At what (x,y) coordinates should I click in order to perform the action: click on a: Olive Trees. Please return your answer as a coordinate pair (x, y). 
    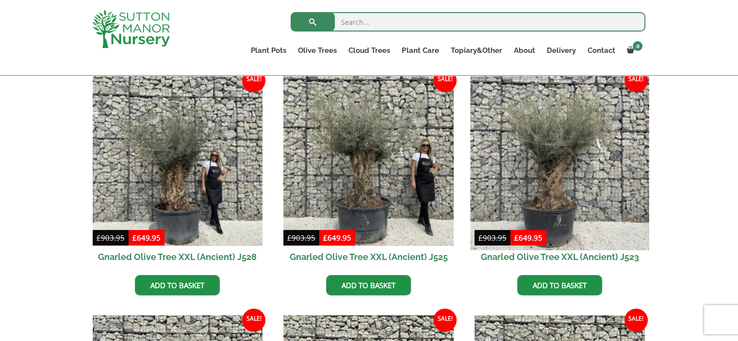
    Looking at the image, I should click on (317, 50).